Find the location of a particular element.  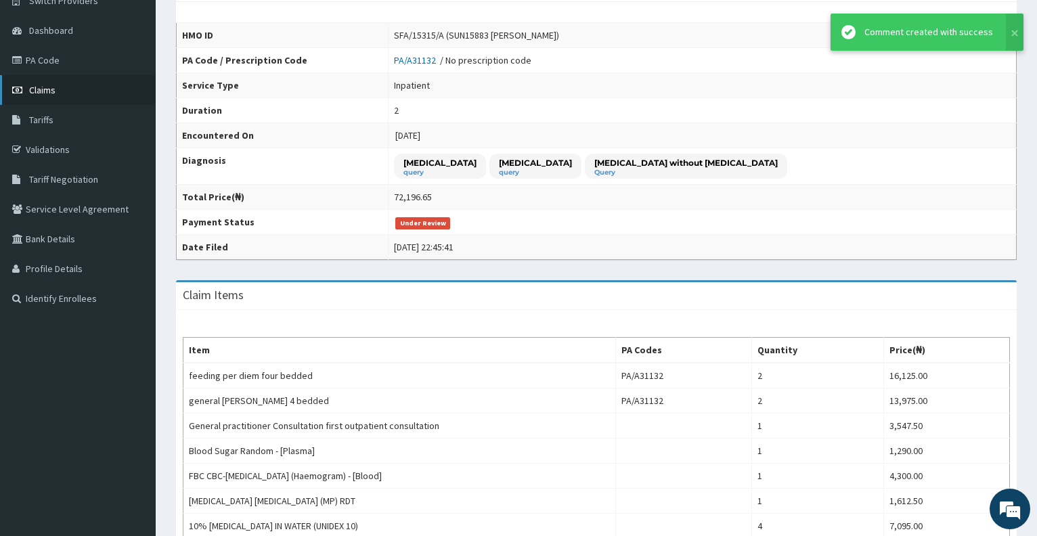

div: Minimize live chat window is located at coordinates (238, 23).